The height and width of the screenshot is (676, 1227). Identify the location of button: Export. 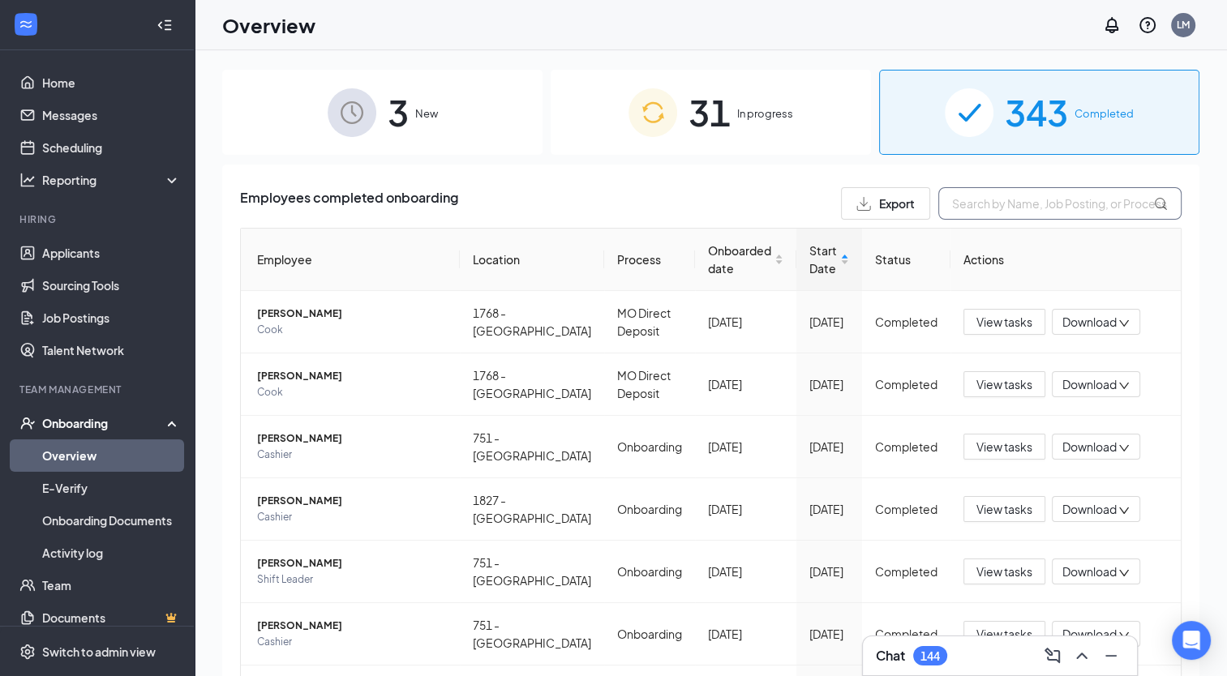
(886, 204).